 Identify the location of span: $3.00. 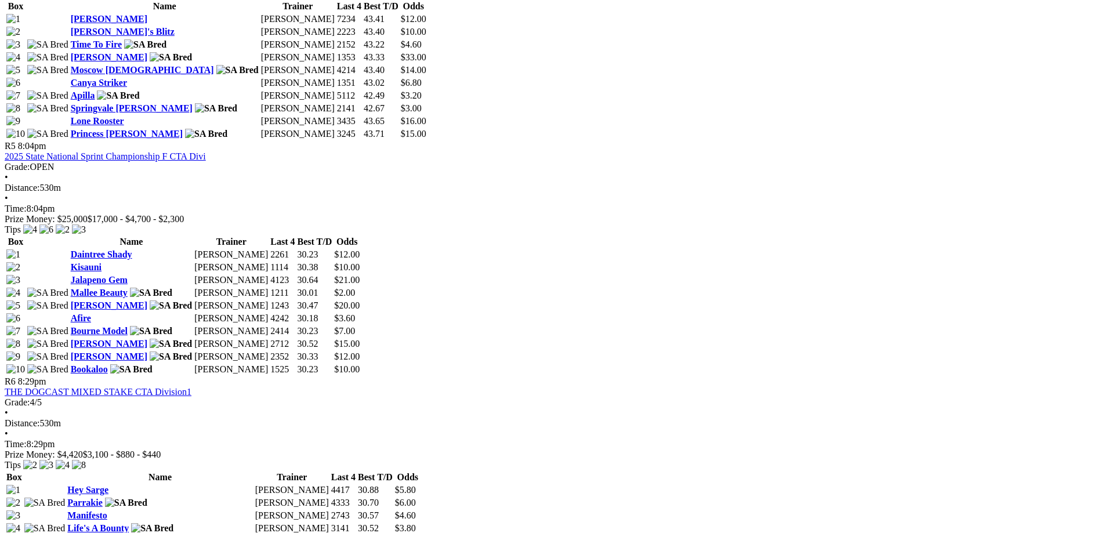
(411, 108).